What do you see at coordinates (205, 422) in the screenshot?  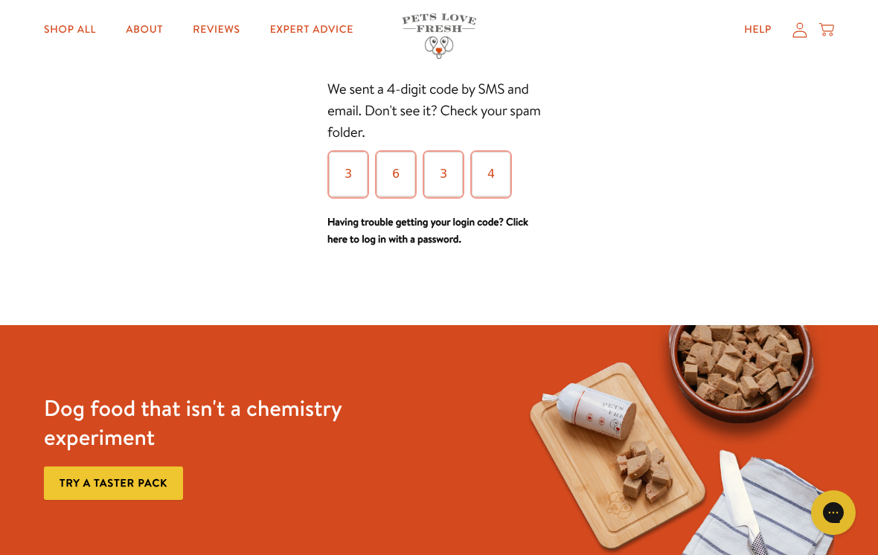 I see `h3: Dog food that isn't a chemistry experiment` at bounding box center [205, 422].